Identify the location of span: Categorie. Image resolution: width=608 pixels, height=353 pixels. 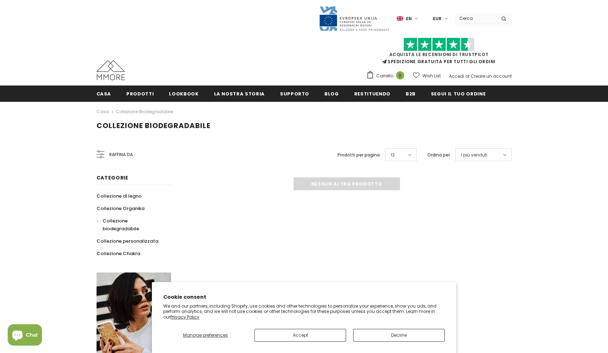
(113, 178).